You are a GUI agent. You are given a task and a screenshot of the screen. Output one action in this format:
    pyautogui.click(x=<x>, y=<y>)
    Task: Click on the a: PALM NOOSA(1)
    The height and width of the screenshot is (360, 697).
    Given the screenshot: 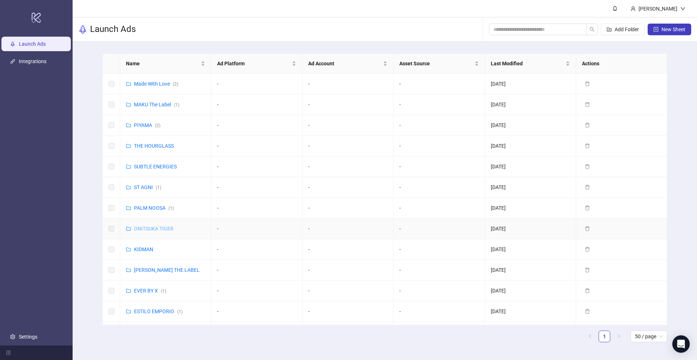 What is the action you would take?
    pyautogui.click(x=154, y=208)
    